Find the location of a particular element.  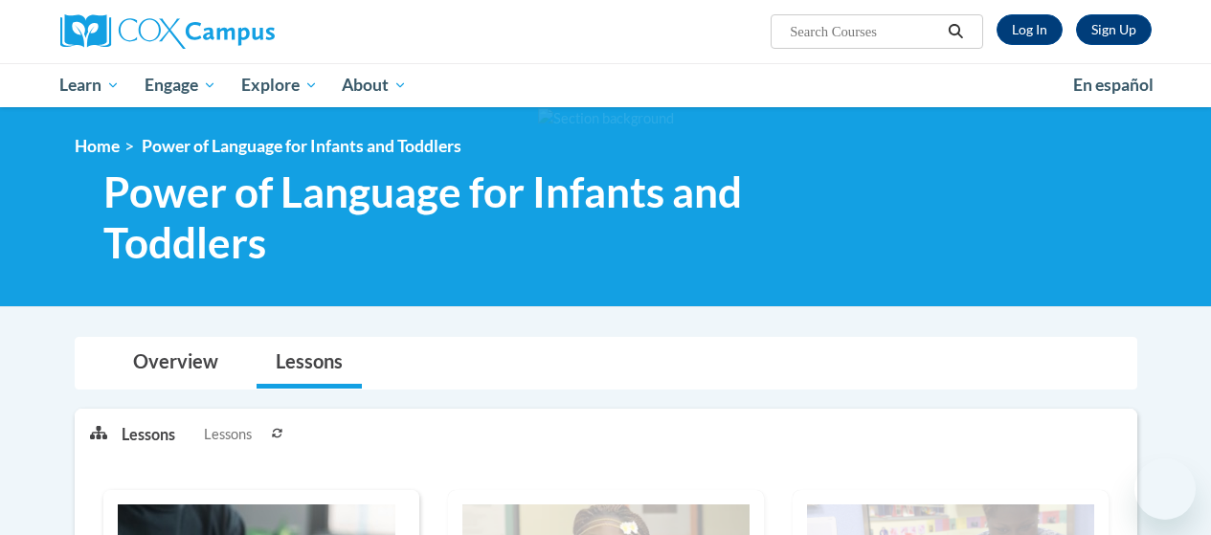

button: Search is located at coordinates (956, 32).